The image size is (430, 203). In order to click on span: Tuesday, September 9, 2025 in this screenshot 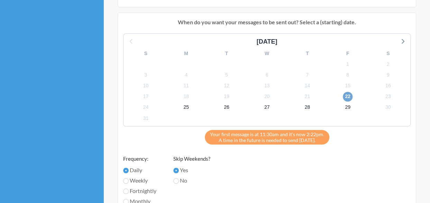, I will do `click(388, 75)`.